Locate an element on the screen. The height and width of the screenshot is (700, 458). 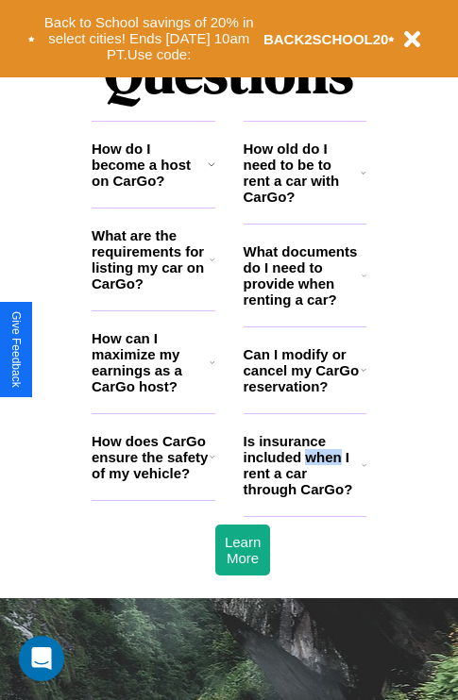
h3: Is insurance included when I rent a car through CarGo? is located at coordinates (302, 465).